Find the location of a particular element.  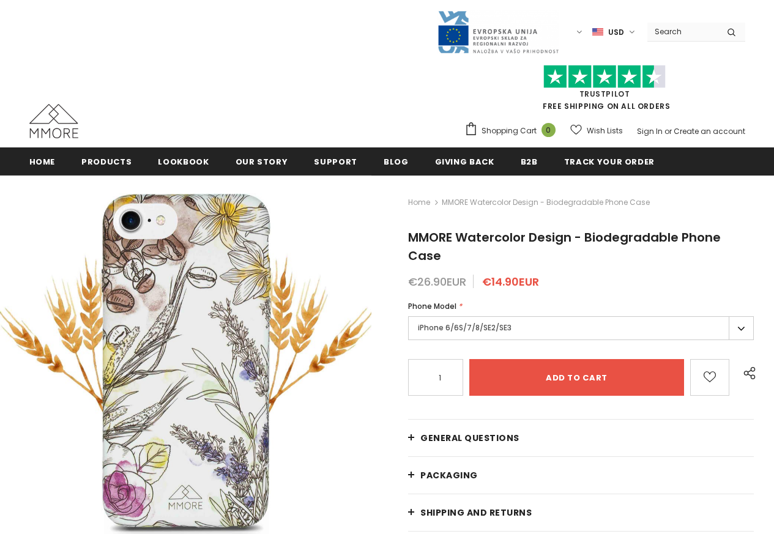

a: B2B is located at coordinates (529, 161).